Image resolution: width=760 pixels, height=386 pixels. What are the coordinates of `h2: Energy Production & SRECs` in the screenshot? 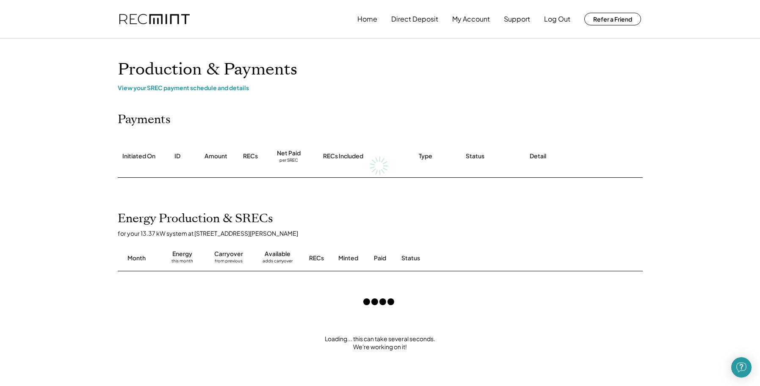 It's located at (195, 219).